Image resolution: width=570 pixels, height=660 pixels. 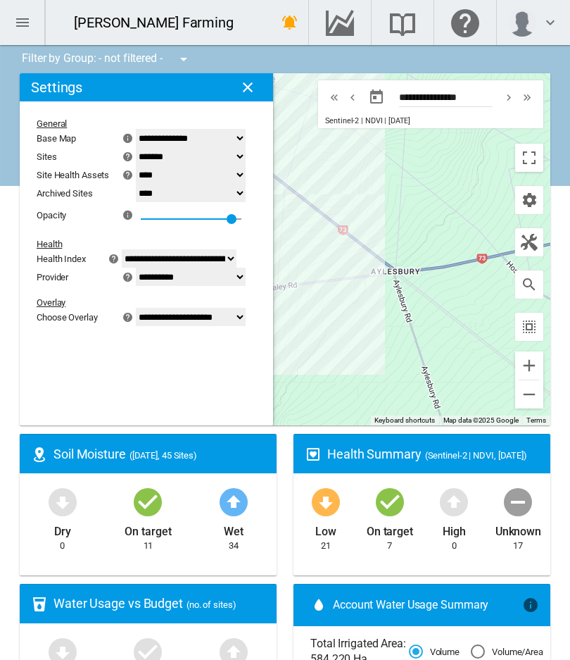 What do you see at coordinates (529, 327) in the screenshot?
I see `button: icon-select-all` at bounding box center [529, 327].